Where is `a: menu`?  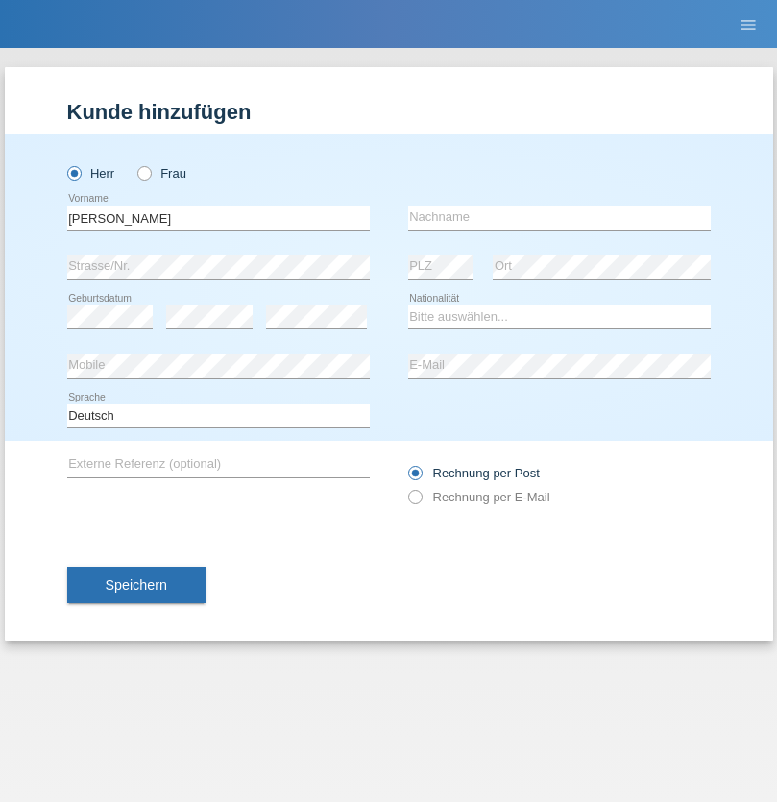 a: menu is located at coordinates (748, 24).